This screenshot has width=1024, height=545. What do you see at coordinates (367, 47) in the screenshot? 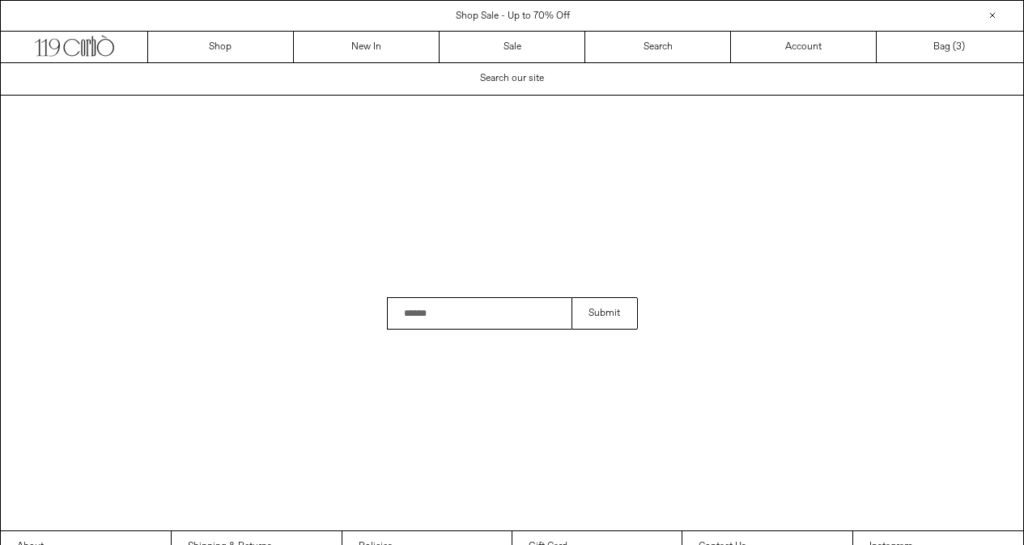
I see `a: New In` at bounding box center [367, 47].